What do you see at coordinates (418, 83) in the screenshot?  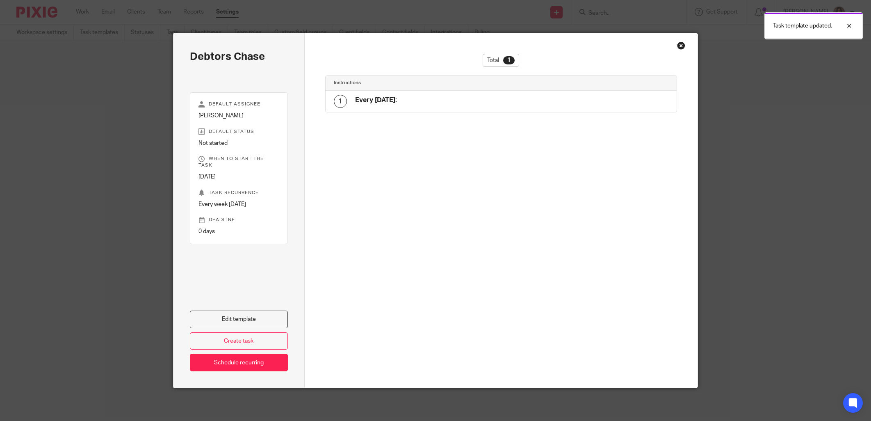 I see `h4: Instructions` at bounding box center [418, 83].